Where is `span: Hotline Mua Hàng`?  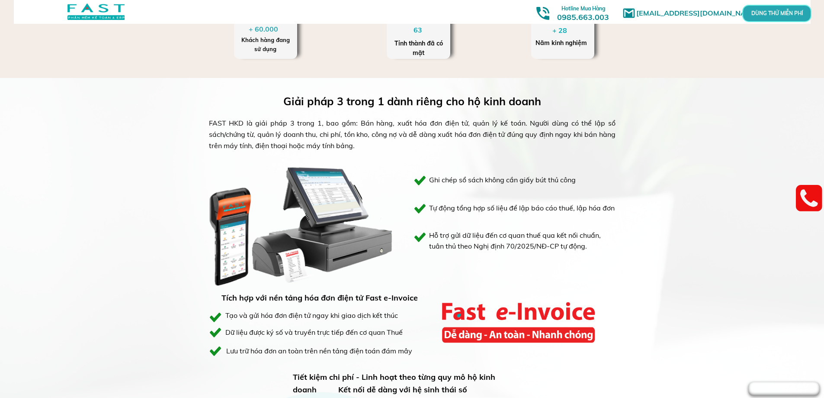 span: Hotline Mua Hàng is located at coordinates (583, 8).